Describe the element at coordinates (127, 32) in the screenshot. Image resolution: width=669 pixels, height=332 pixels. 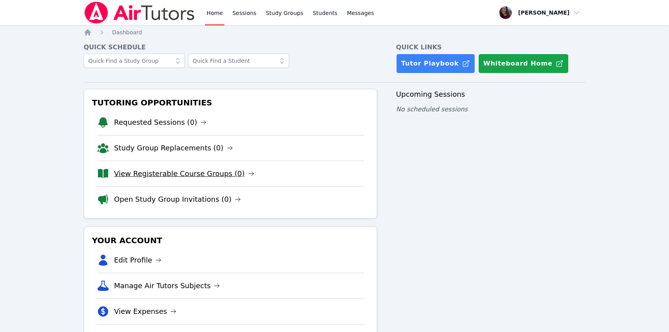
I see `span: Dashboard` at that location.